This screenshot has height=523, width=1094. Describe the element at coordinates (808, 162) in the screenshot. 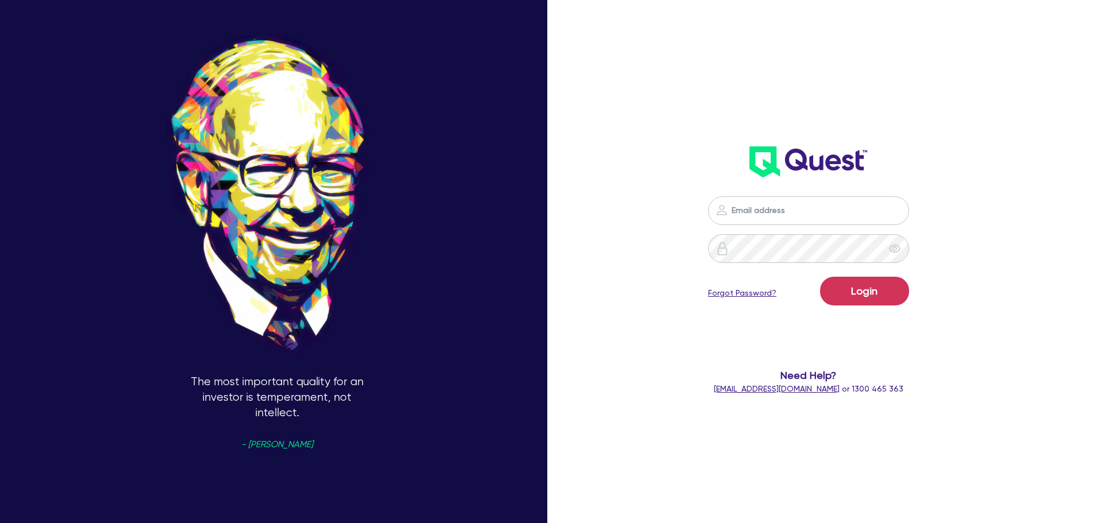

I see `img: wH2k97JdezQIQAAAABJRU5ErkJggg==` at that location.